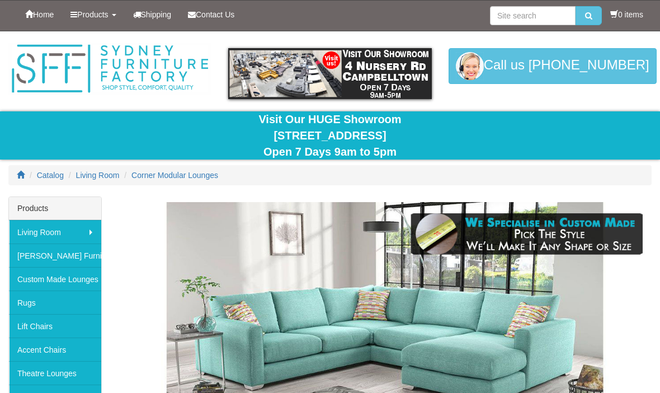 The height and width of the screenshot is (393, 660). Describe the element at coordinates (110, 69) in the screenshot. I see `img: Sydney Furniture Factory` at that location.